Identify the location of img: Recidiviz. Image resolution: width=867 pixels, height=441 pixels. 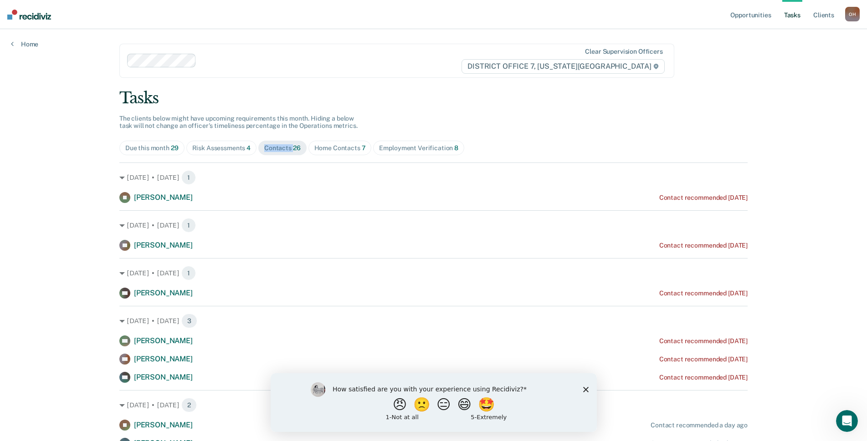
(29, 15).